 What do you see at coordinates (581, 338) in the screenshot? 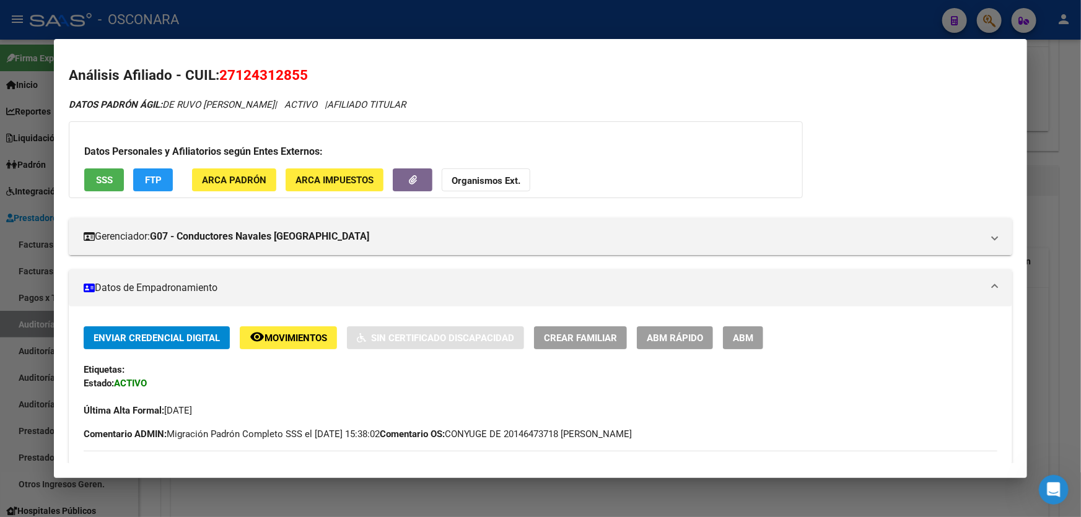
I see `button: Crear Familiar` at bounding box center [581, 338].